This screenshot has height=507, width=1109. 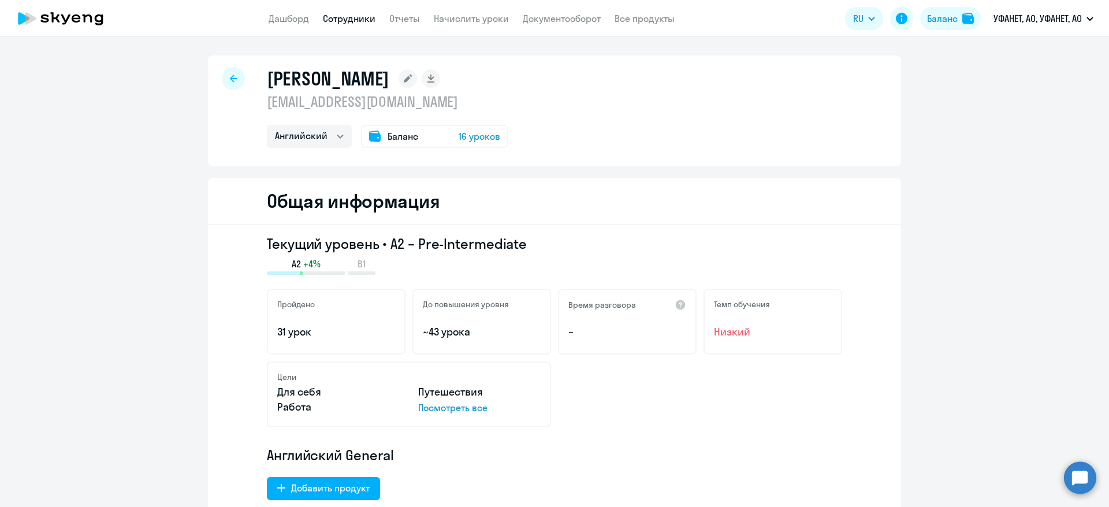 I want to click on div: Добавить продукт, so click(x=331, y=488).